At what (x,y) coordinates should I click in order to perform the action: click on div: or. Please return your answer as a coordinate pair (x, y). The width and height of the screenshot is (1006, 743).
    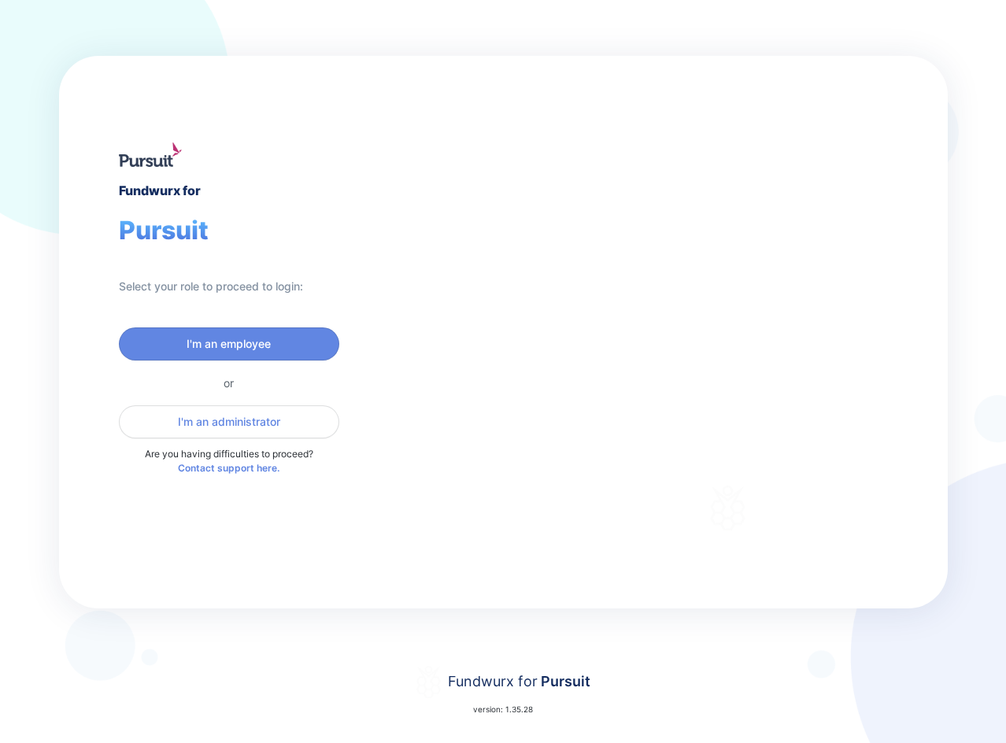
    Looking at the image, I should click on (229, 383).